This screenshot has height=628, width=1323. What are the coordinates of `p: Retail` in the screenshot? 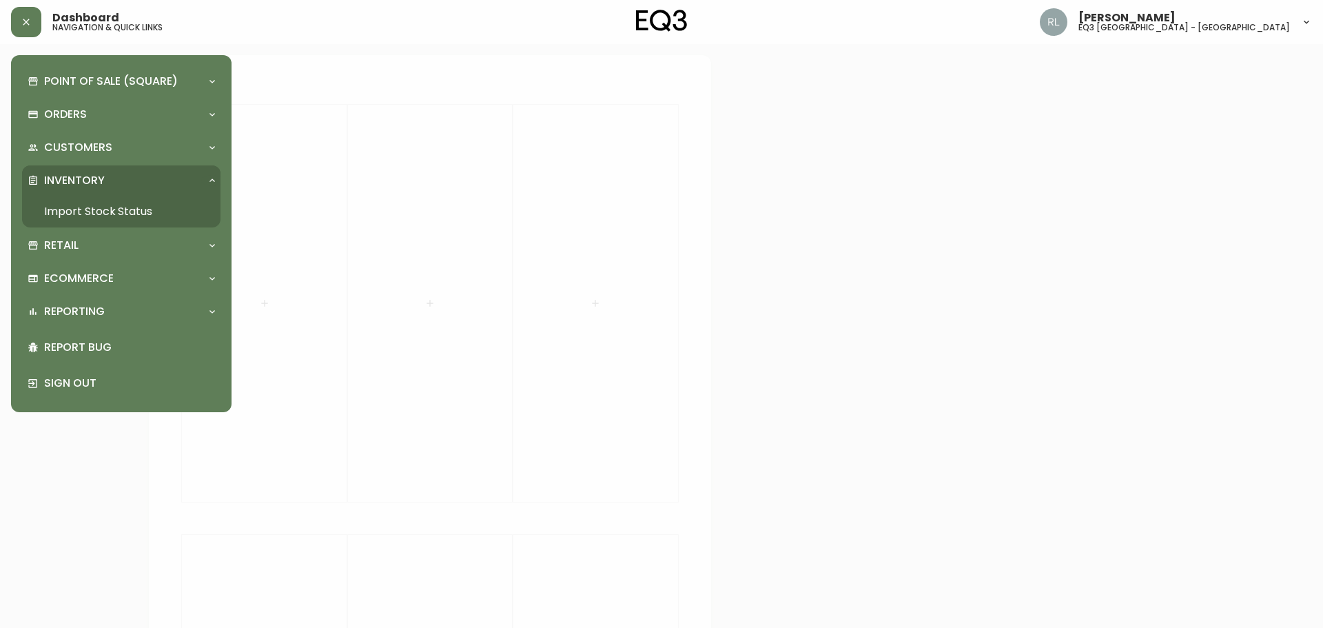 It's located at (61, 245).